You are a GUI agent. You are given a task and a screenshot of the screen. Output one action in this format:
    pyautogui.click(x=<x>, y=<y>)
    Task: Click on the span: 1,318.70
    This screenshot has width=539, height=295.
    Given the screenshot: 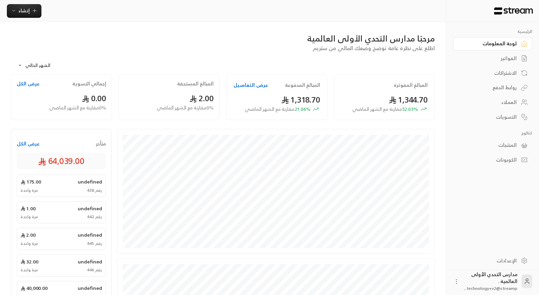 What is the action you would take?
    pyautogui.click(x=301, y=99)
    